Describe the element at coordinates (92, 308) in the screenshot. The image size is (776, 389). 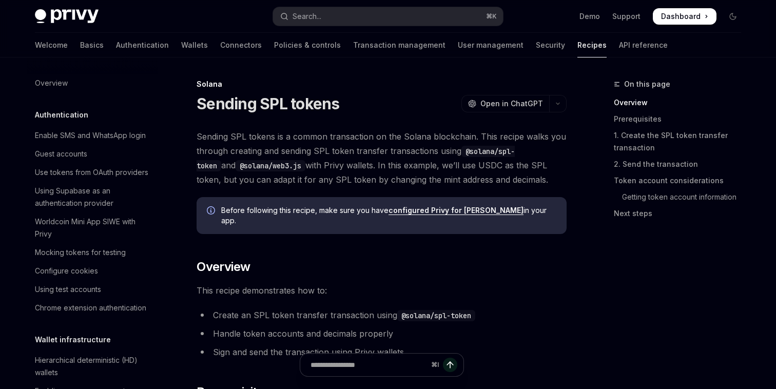
I see `a: Chrome extension authentication` at that location.